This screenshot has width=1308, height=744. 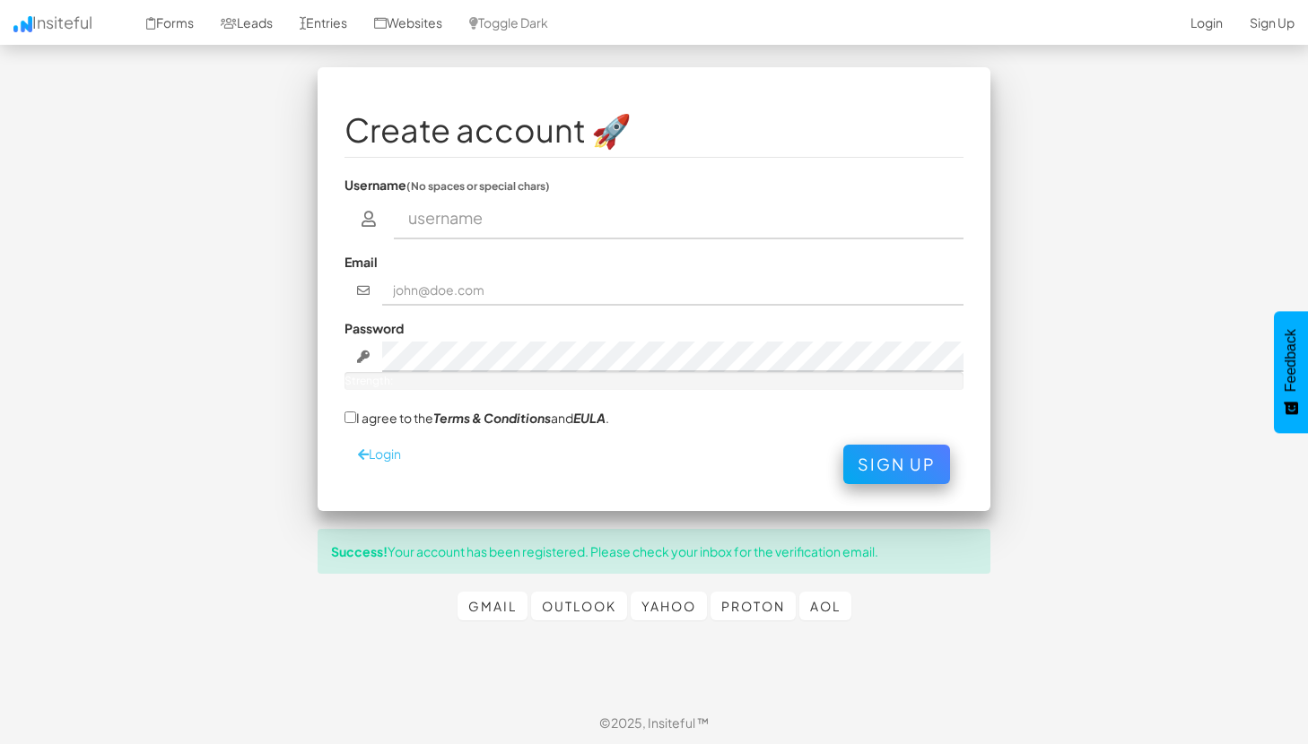 What do you see at coordinates (1291, 372) in the screenshot?
I see `button: Feedback - Show survey` at bounding box center [1291, 372].